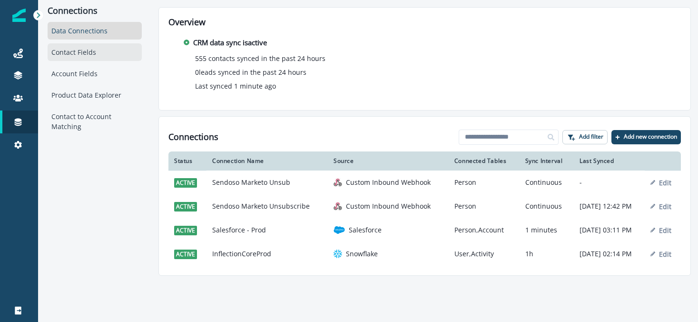  Describe the element at coordinates (267, 161) in the screenshot. I see `div: Connection Name` at that location.